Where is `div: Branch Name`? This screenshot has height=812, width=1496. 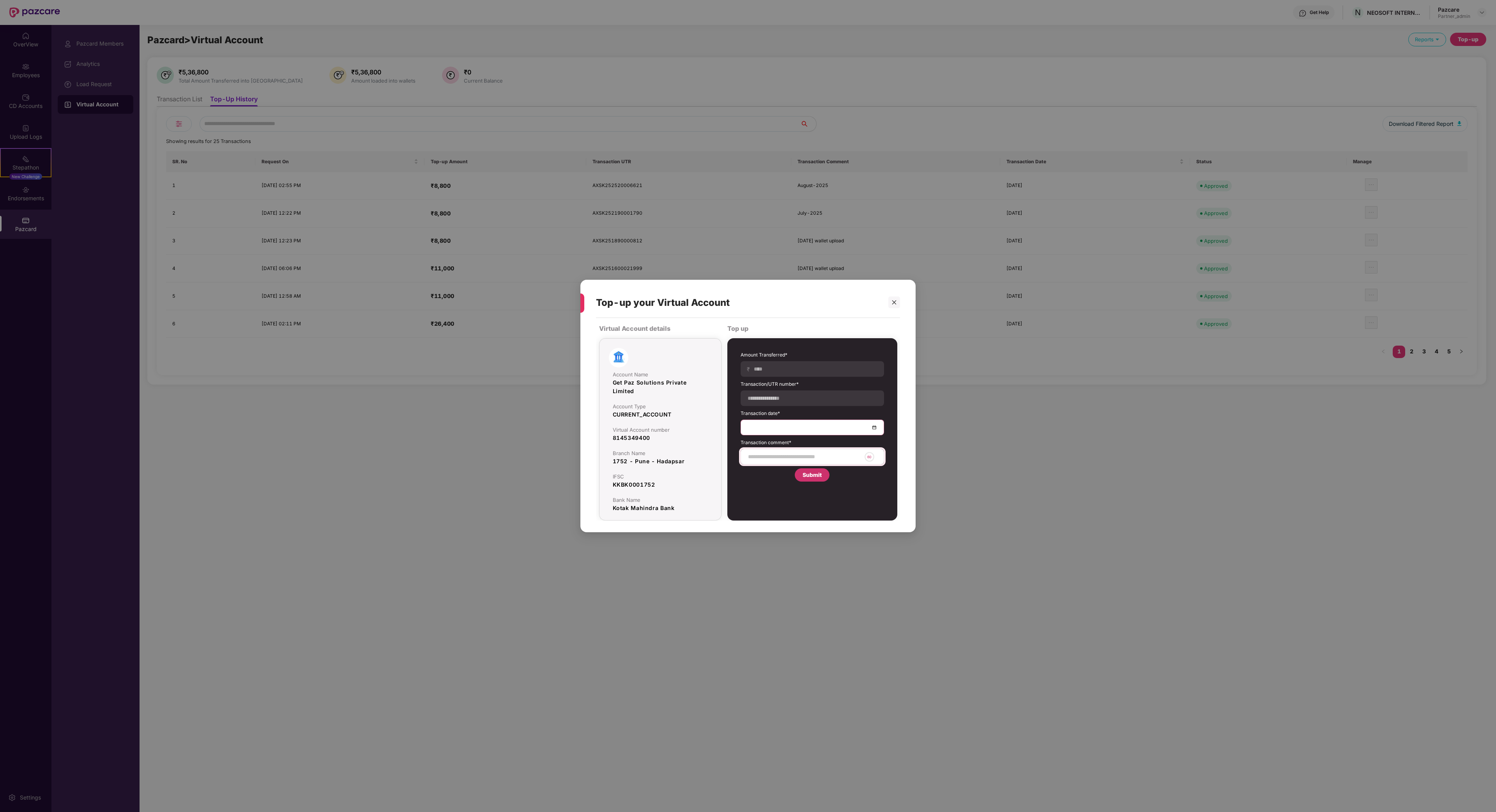 div: Branch Name is located at coordinates (661, 454).